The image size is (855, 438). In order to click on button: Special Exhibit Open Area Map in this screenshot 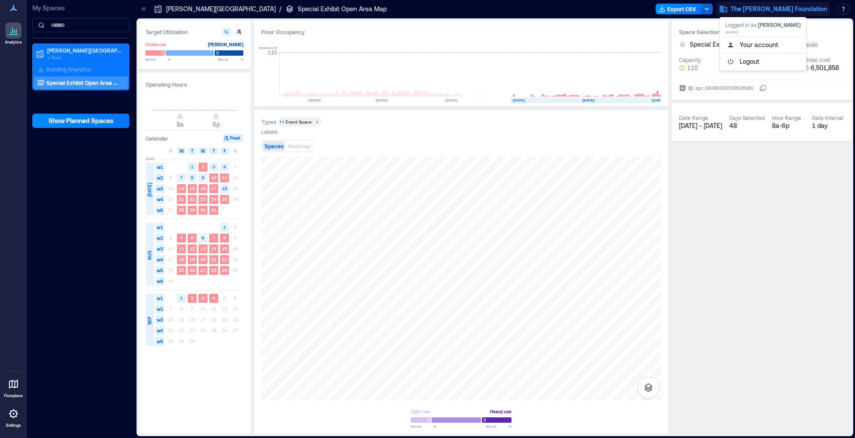, I will do `click(739, 44)`.